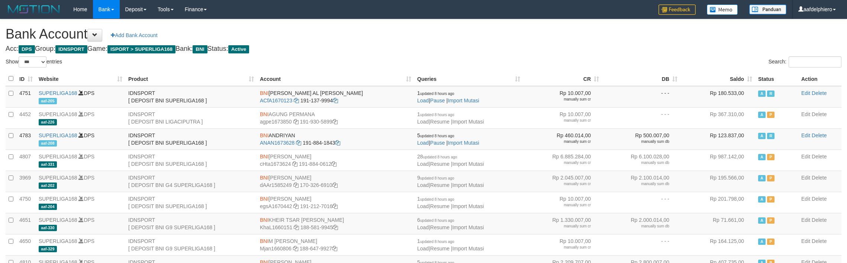 This screenshot has height=263, width=847. I want to click on a: Copy ANAN1673628 to clipboard, so click(298, 143).